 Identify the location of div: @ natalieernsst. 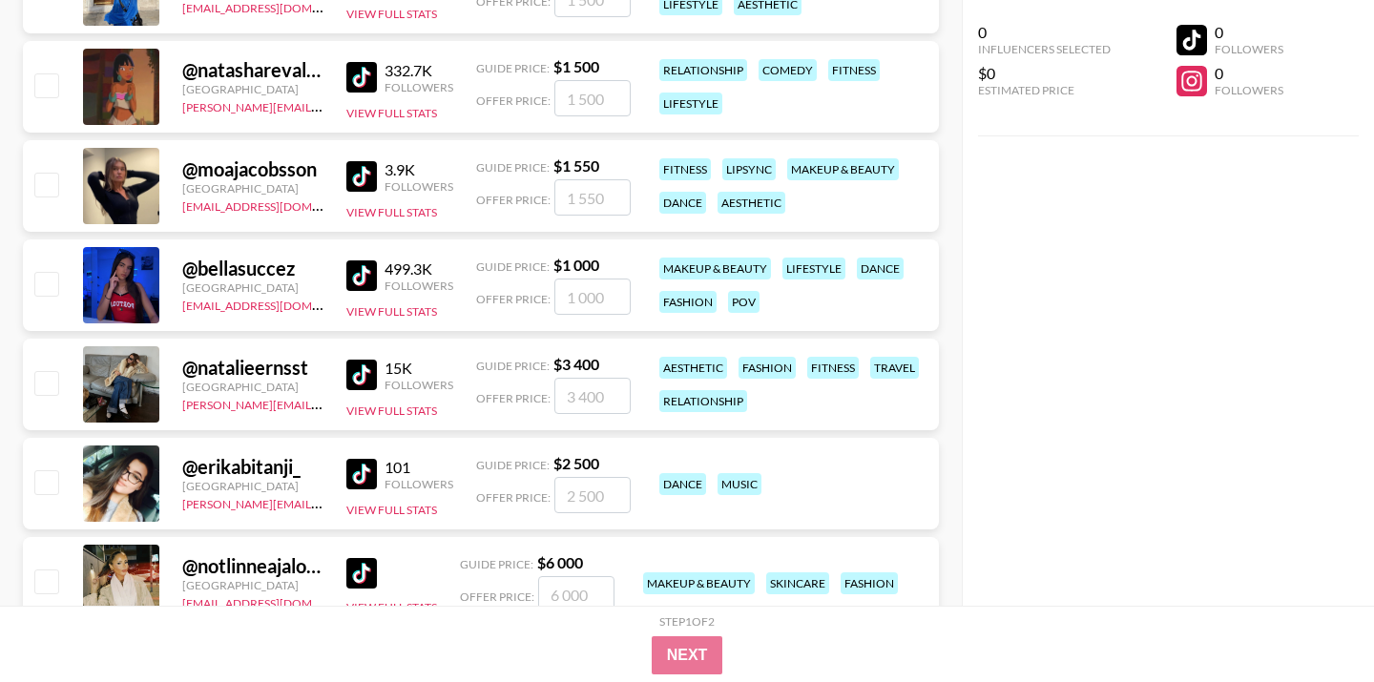
(253, 367).